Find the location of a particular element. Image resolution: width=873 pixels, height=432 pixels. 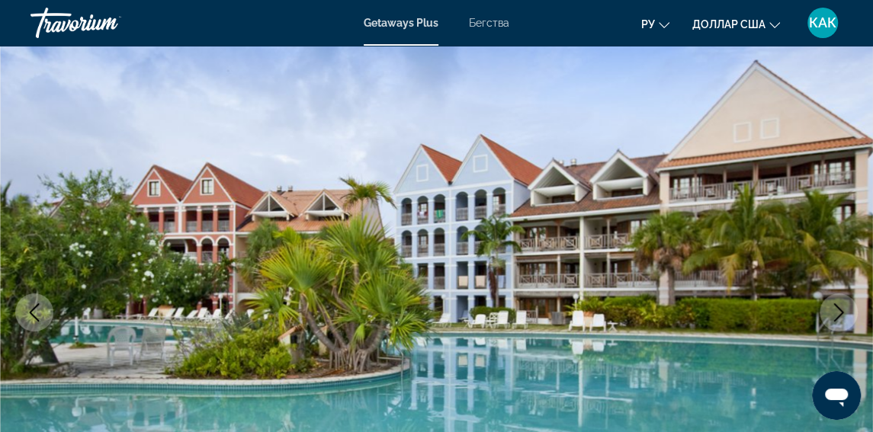

button: Previous image is located at coordinates (34, 313).